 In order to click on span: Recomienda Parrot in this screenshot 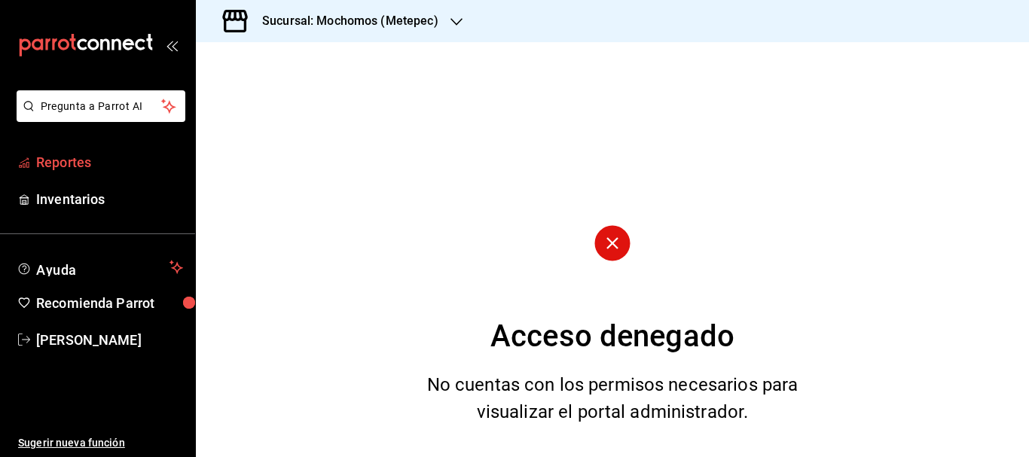, I will do `click(109, 303)`.